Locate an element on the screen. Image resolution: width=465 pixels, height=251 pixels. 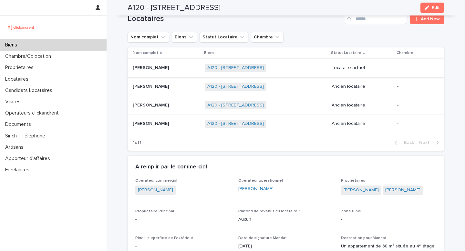
p: Aucun is located at coordinates (286, 220).